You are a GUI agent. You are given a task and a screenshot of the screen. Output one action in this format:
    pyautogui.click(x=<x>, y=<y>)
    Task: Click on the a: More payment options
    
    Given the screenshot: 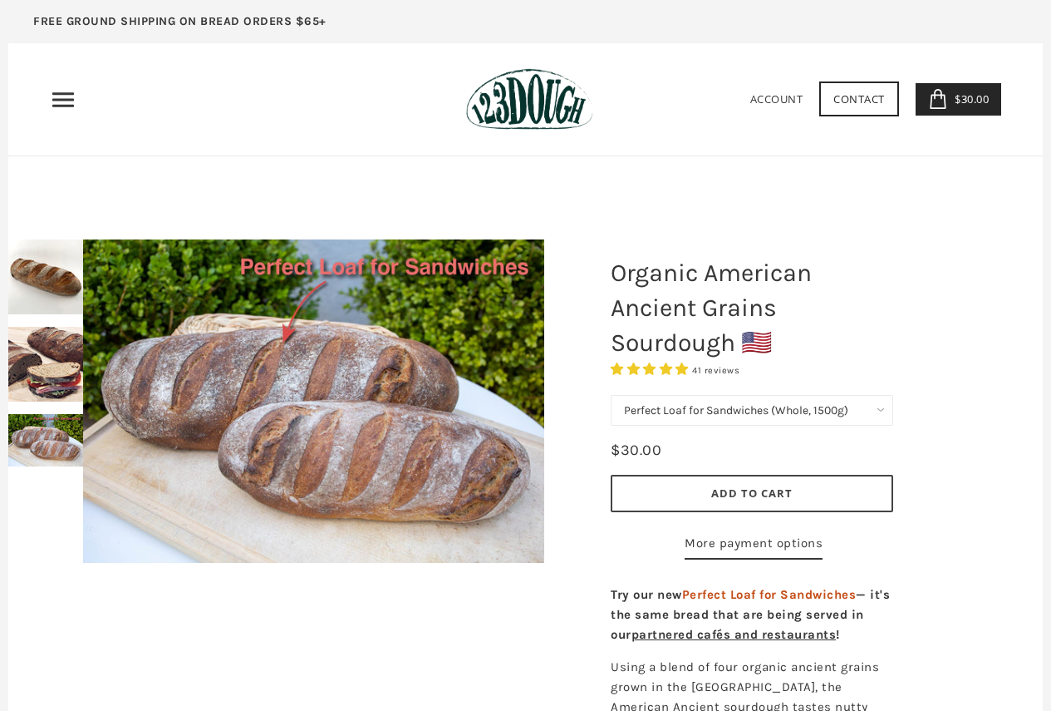 What is the action you would take?
    pyautogui.click(x=754, y=546)
    